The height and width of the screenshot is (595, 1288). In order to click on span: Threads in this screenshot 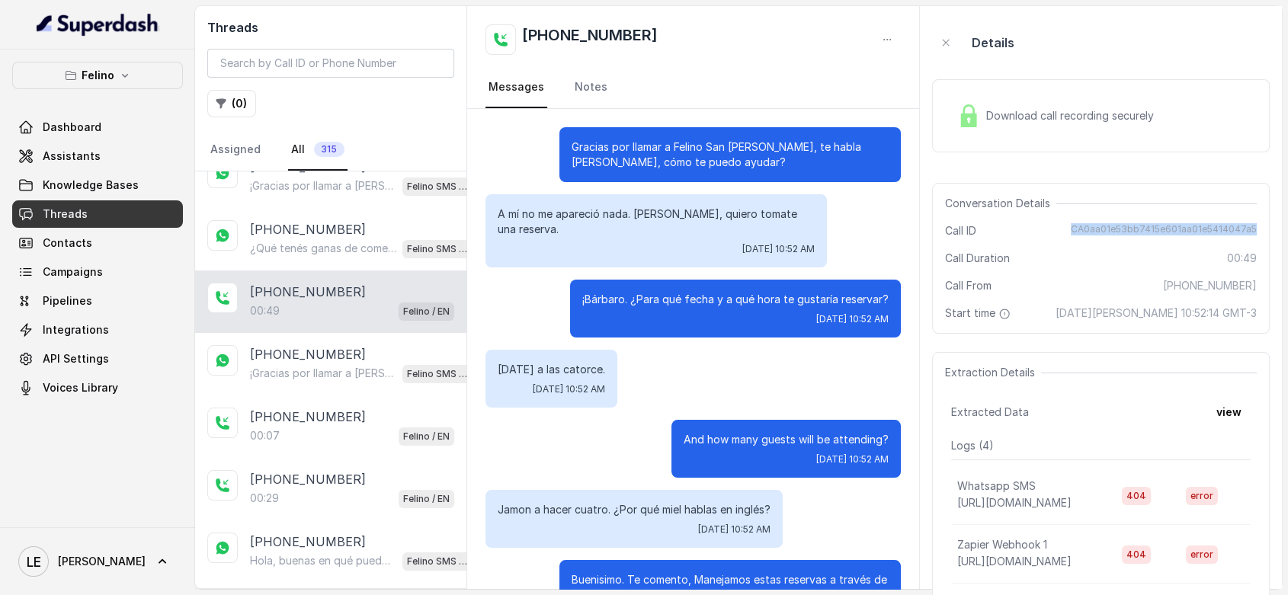, I will do `click(65, 214)`.